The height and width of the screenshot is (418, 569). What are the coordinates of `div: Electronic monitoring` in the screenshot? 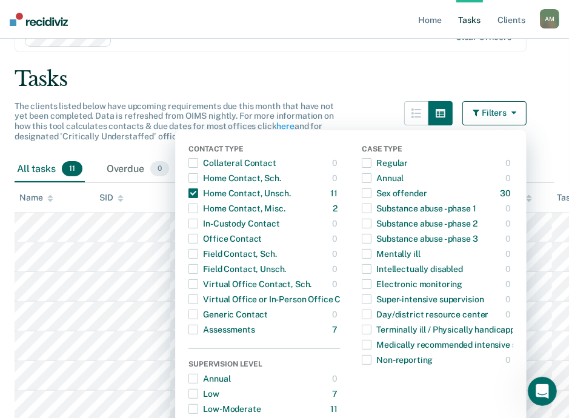 It's located at (412, 284).